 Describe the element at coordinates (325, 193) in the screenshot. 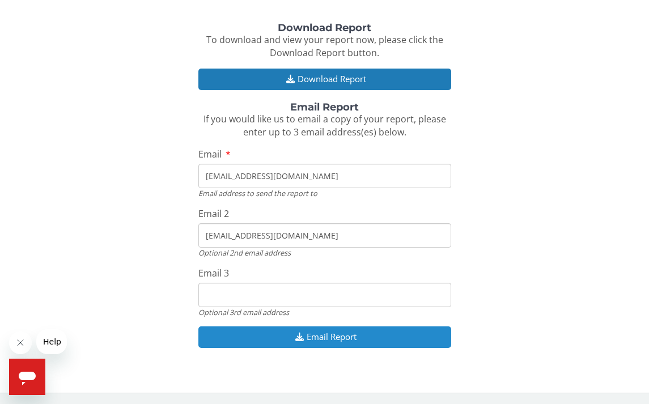

I see `div: Email address to send the report to` at that location.